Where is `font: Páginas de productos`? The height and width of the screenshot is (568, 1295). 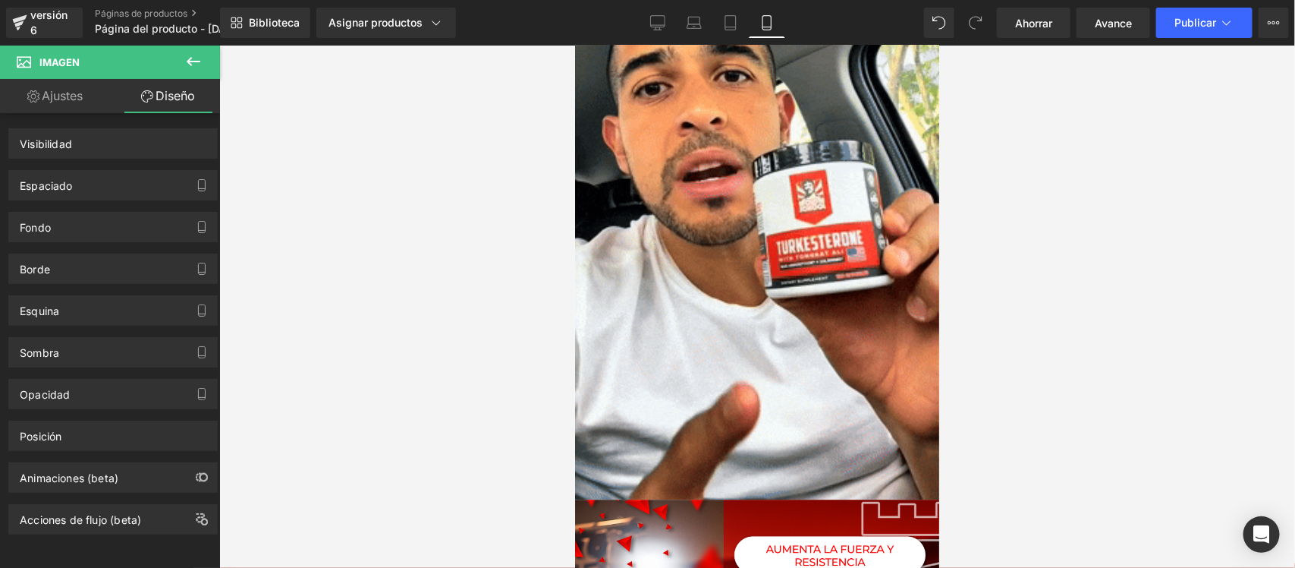 font: Páginas de productos is located at coordinates (141, 13).